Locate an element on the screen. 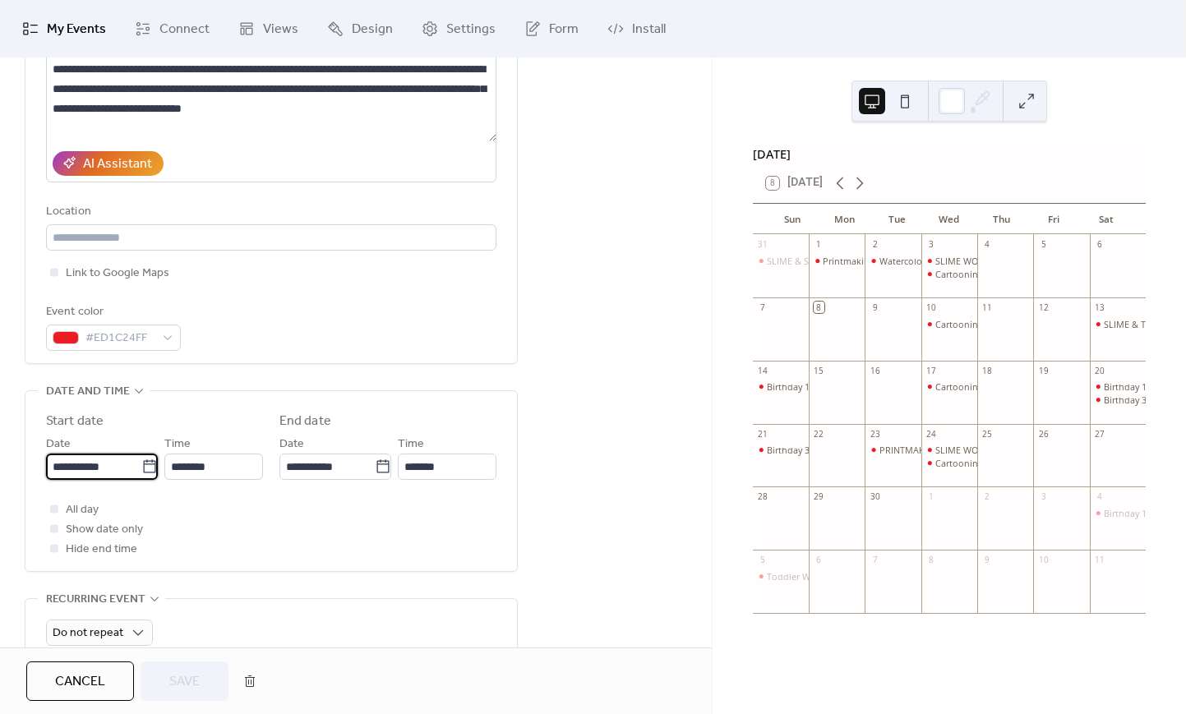 Image resolution: width=1186 pixels, height=714 pixels. div: 1 is located at coordinates (931, 497).